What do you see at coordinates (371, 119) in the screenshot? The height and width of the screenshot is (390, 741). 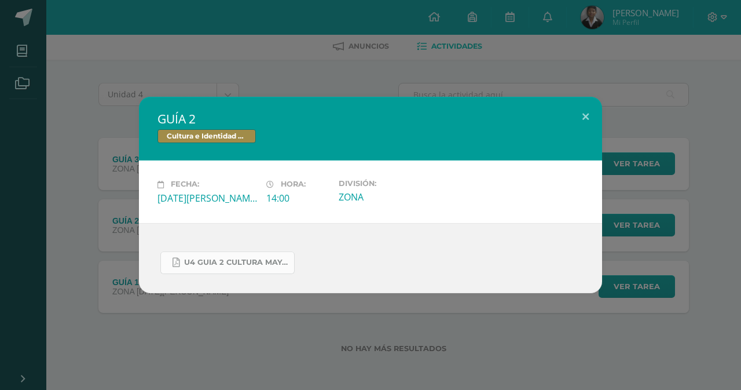 I see `h2: GUÍA 2` at bounding box center [371, 119].